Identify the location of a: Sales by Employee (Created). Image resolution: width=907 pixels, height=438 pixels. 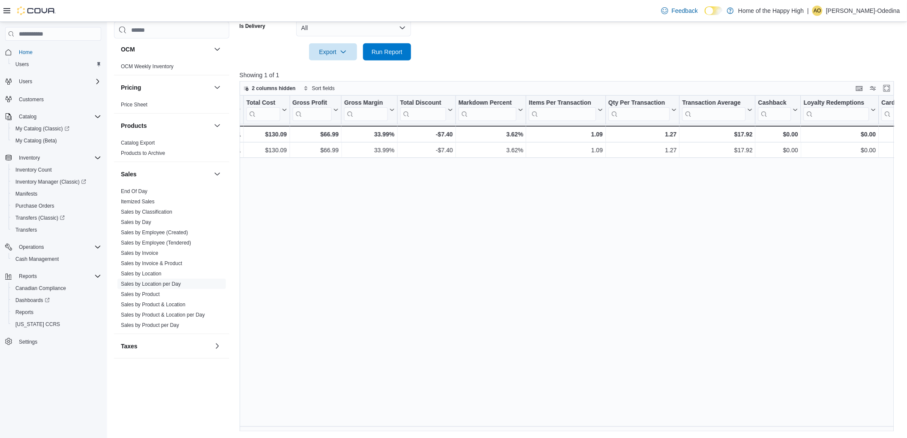
(154, 232).